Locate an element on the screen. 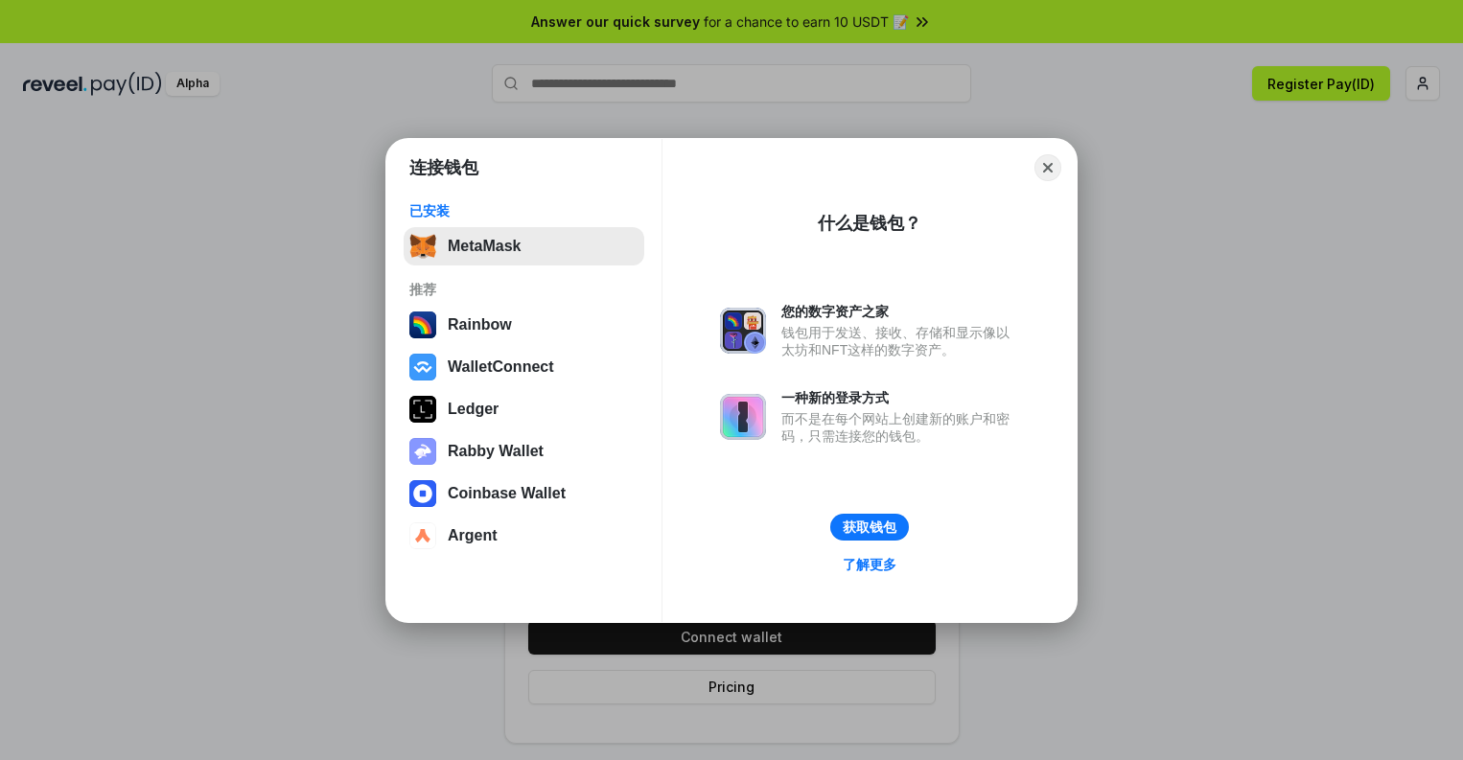 This screenshot has width=1463, height=760. div: MetaMask is located at coordinates (484, 246).